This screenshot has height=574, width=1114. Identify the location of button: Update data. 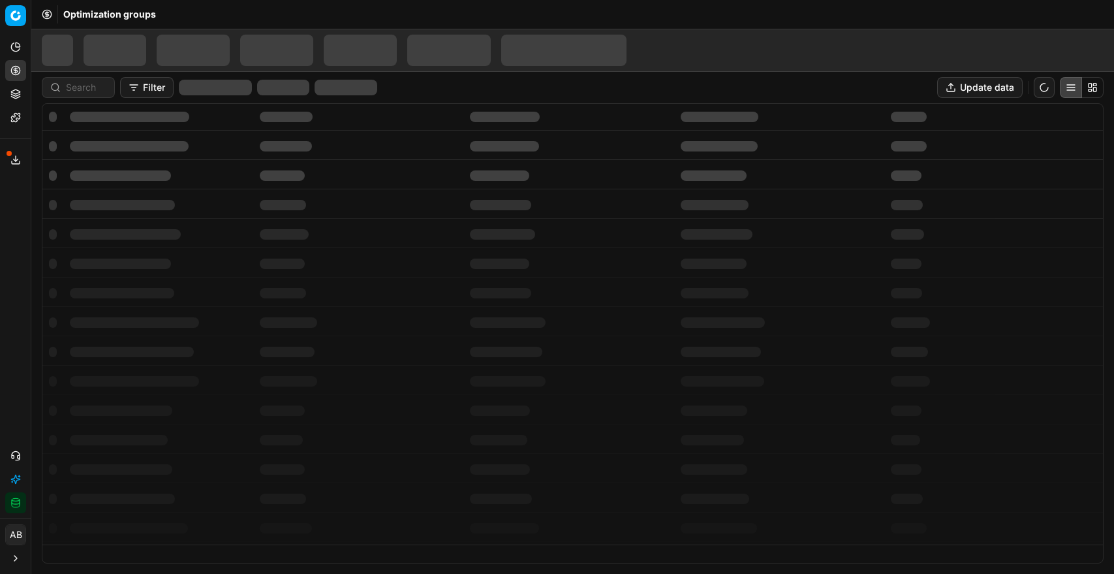
(980, 87).